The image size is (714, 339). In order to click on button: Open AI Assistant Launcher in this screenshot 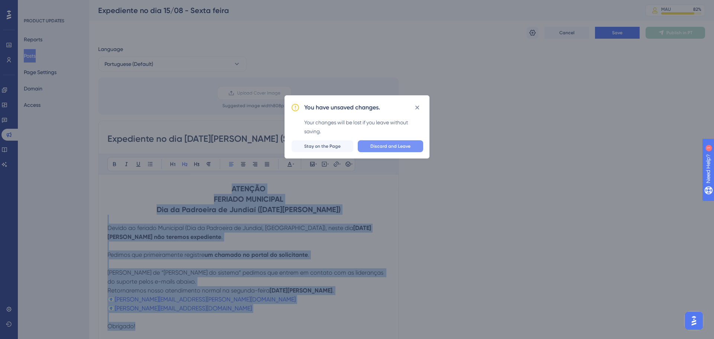, I will do `click(11, 11)`.